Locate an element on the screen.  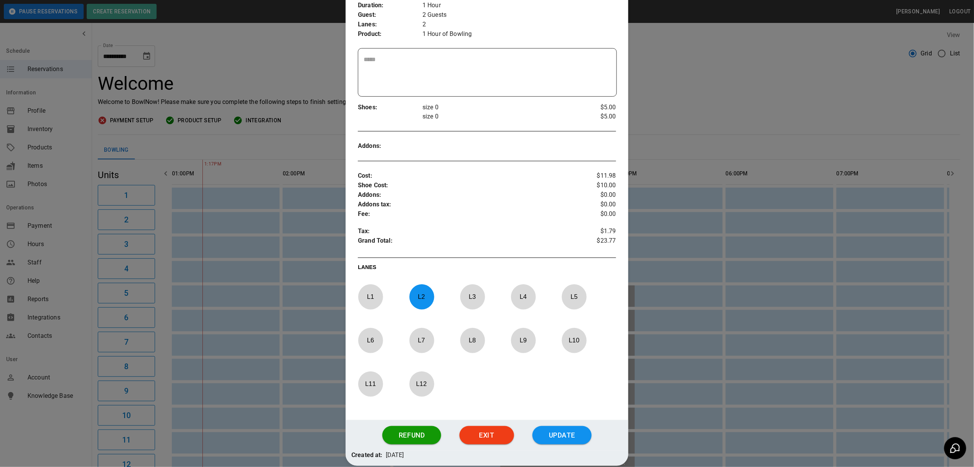
p: L 3 is located at coordinates (472, 296).